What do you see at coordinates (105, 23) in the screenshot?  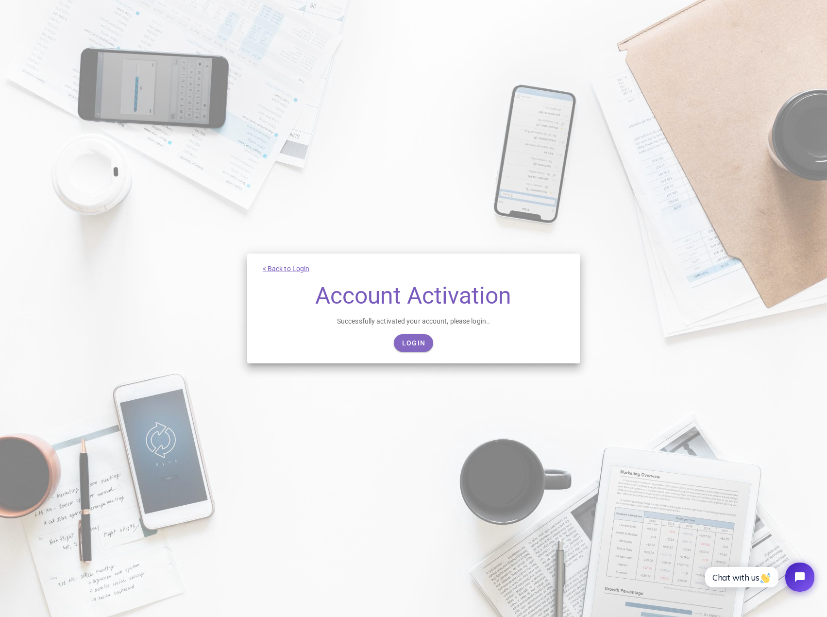 I see `button: Open chat widget` at bounding box center [105, 23].